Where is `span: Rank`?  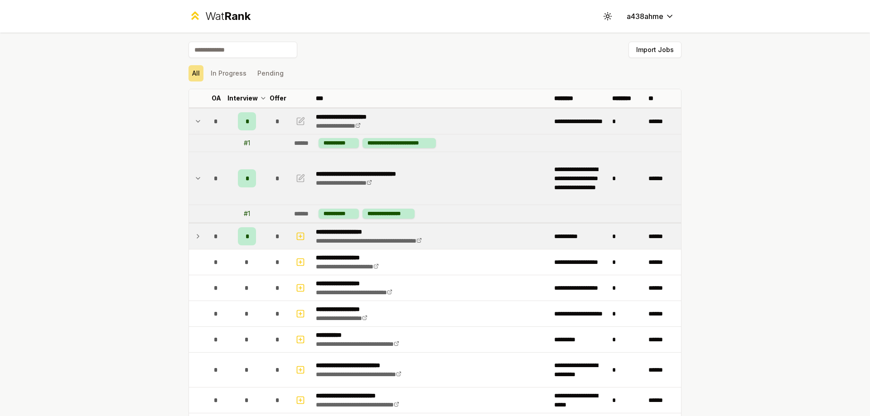 span: Rank is located at coordinates (237, 16).